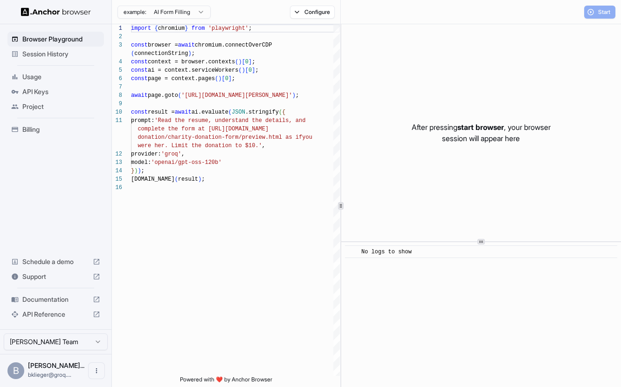 The width and height of the screenshot is (621, 387). I want to click on span: chromium, so click(172, 28).